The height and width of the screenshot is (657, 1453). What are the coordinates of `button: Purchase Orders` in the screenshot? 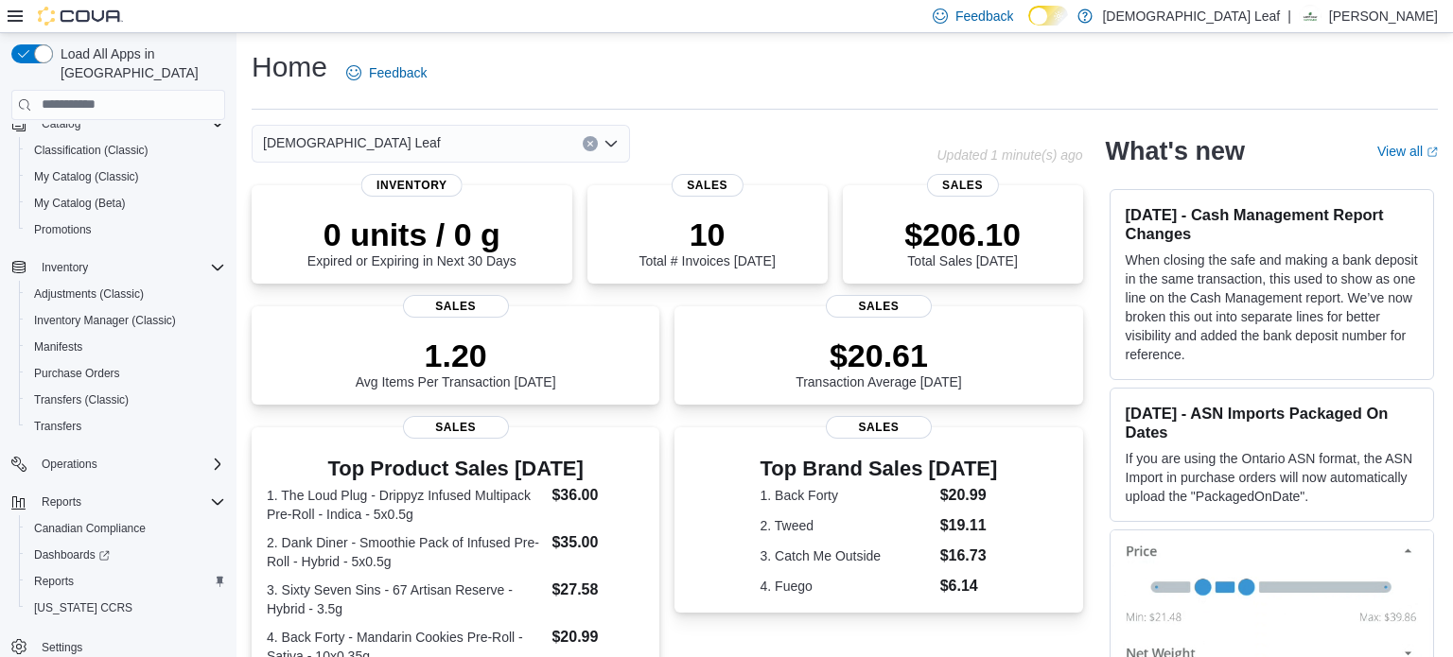 It's located at (126, 374).